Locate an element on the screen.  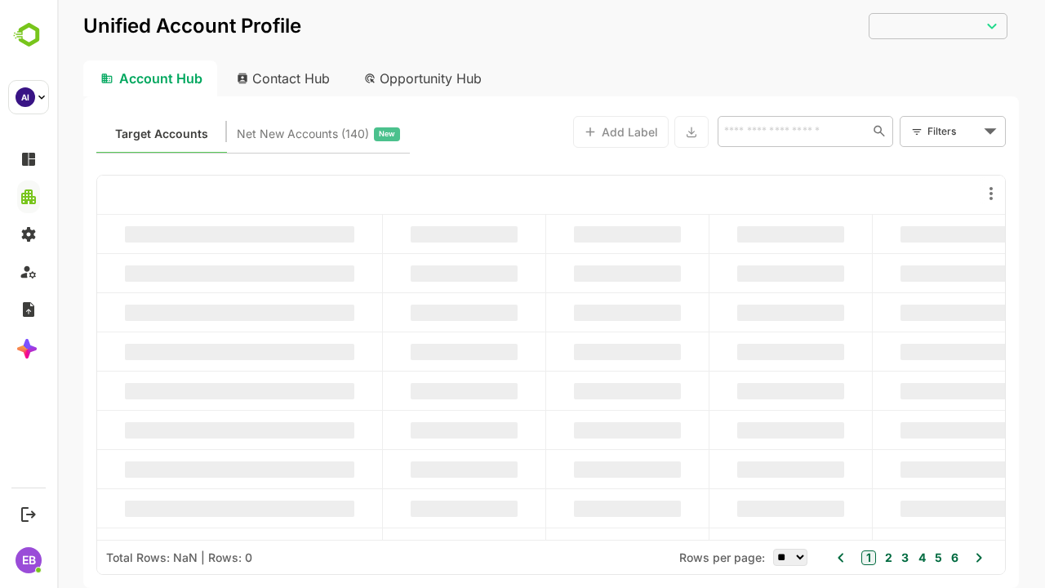
div: Opportunity Hub is located at coordinates (367, 78).